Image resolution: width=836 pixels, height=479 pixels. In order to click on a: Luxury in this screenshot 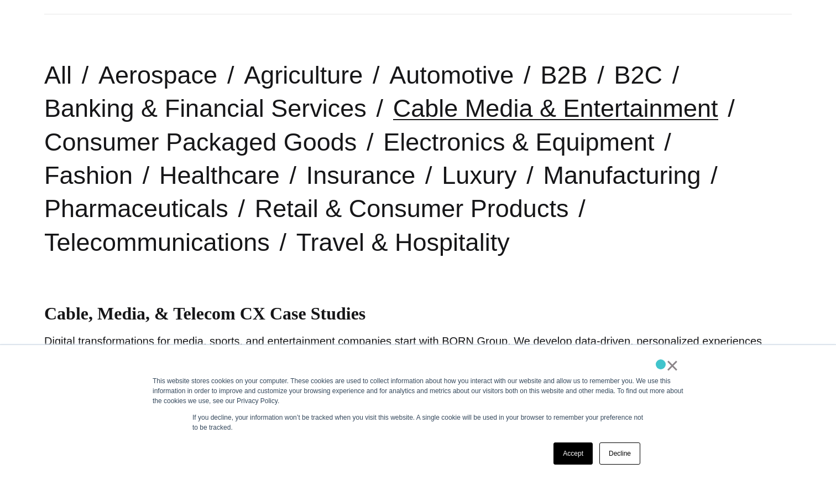, I will do `click(479, 175)`.